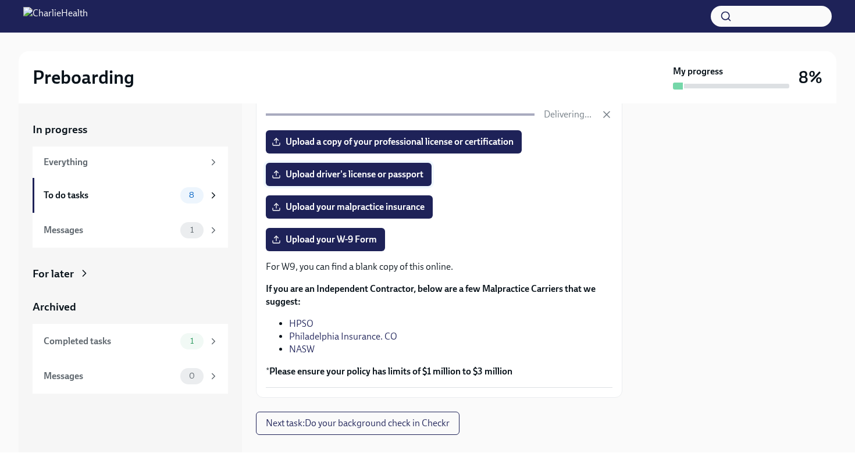  What do you see at coordinates (348, 174) in the screenshot?
I see `span: Upload driver's license or passport` at bounding box center [348, 174].